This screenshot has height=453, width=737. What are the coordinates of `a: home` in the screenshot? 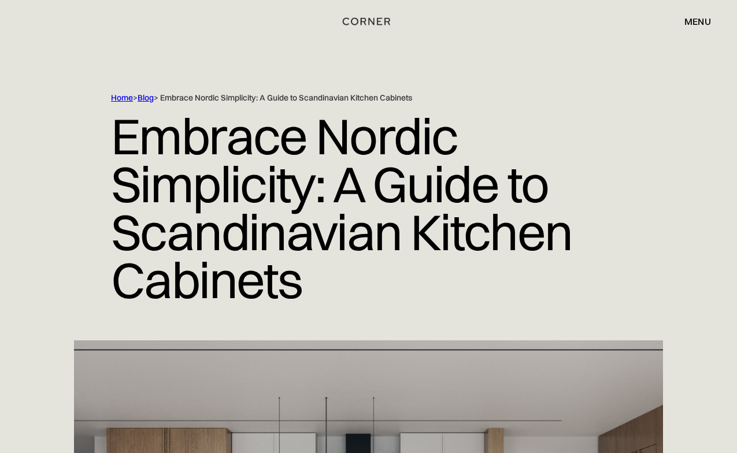 It's located at (369, 21).